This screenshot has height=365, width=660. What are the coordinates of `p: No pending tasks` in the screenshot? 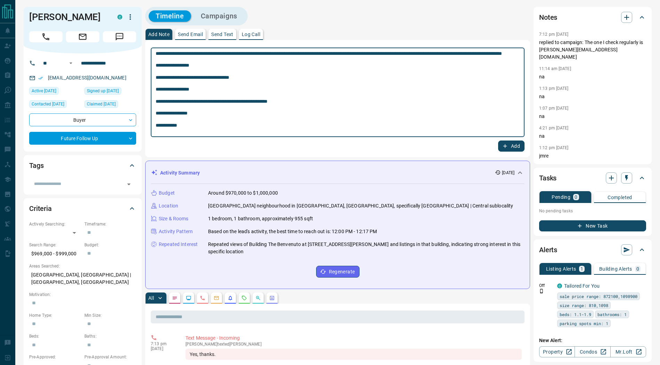 It's located at (592, 211).